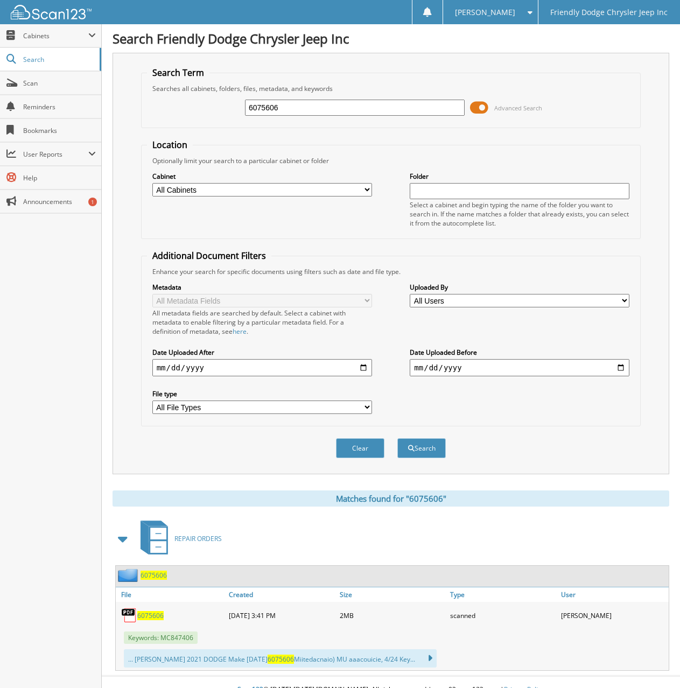 The height and width of the screenshot is (688, 680). What do you see at coordinates (178, 73) in the screenshot?
I see `legend: Search Term` at bounding box center [178, 73].